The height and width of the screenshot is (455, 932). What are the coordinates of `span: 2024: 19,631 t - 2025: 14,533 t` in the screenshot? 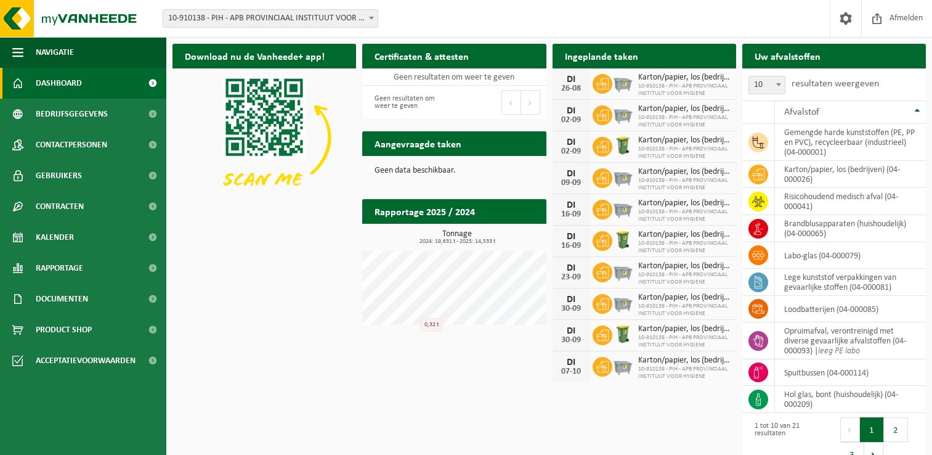 It's located at (457, 241).